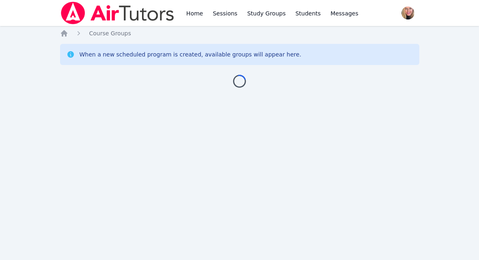  I want to click on nav: Breadcrumb, so click(240, 33).